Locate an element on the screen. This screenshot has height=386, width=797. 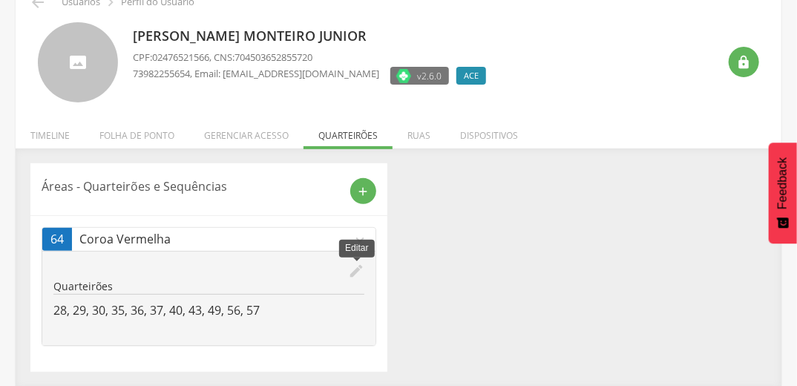
span: 02476521566 is located at coordinates (180, 57).